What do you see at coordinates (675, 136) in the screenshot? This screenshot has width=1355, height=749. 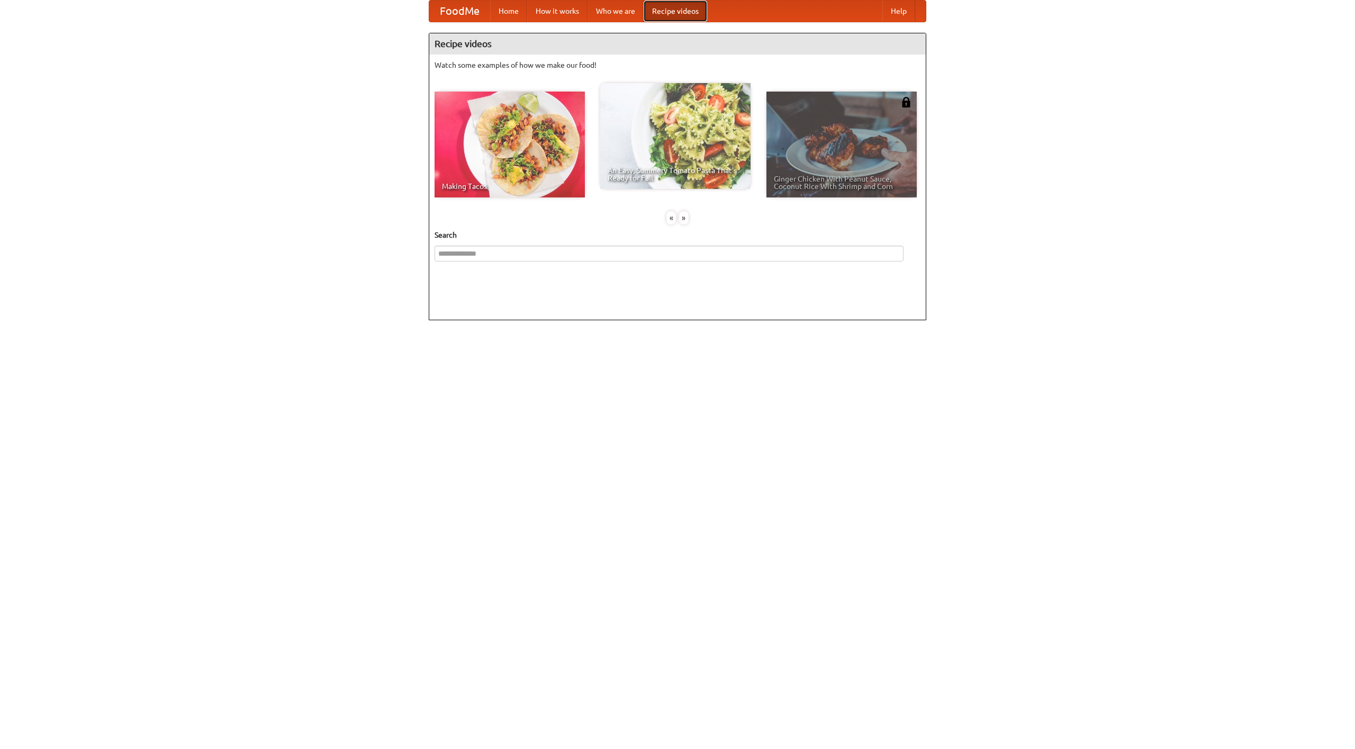 I see `a: An Easy, Summery Tomato Pasta That's Ready for Fall` at bounding box center [675, 136].